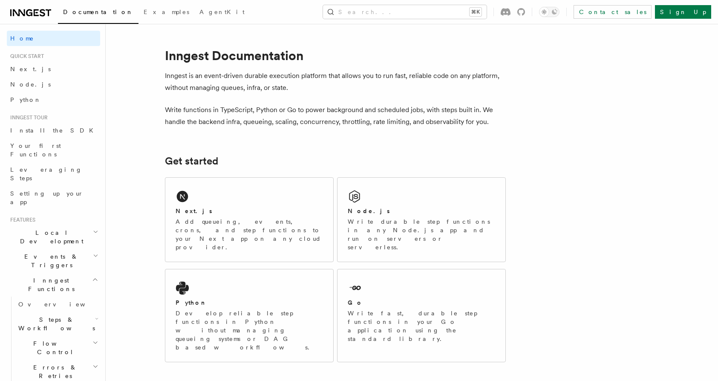 This screenshot has height=381, width=718. Describe the element at coordinates (27, 118) in the screenshot. I see `span: Inngest tour` at that location.